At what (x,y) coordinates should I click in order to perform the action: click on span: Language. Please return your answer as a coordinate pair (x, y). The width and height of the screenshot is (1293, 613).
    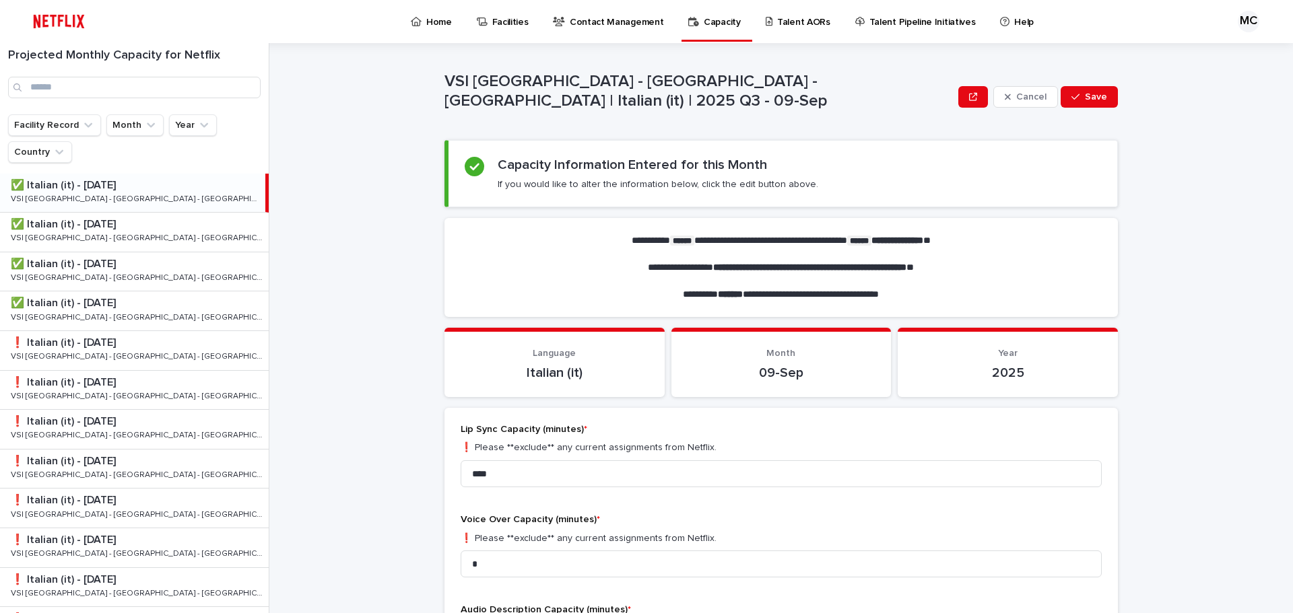
    Looking at the image, I should click on (554, 354).